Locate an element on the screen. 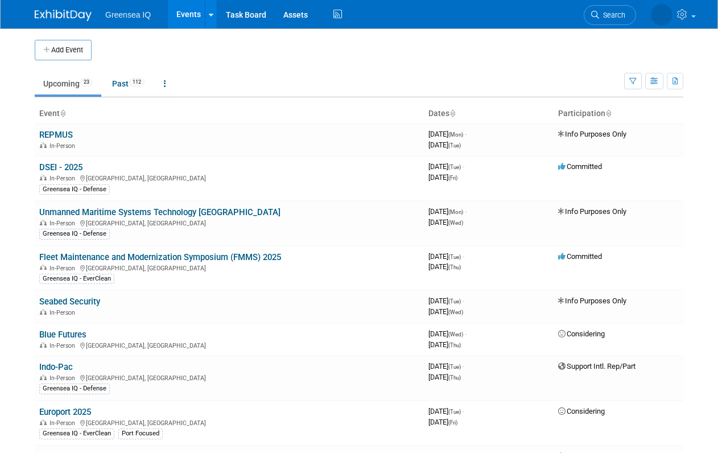 The width and height of the screenshot is (718, 453). a: Fleet Maintenance and Modernization Symposium (FMMS) 2025 is located at coordinates (160, 257).